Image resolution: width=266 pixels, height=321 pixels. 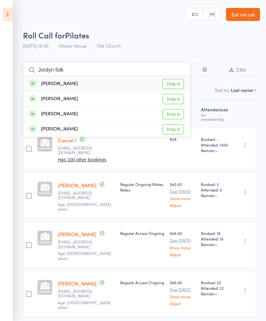 I want to click on div: Last name, so click(x=242, y=90).